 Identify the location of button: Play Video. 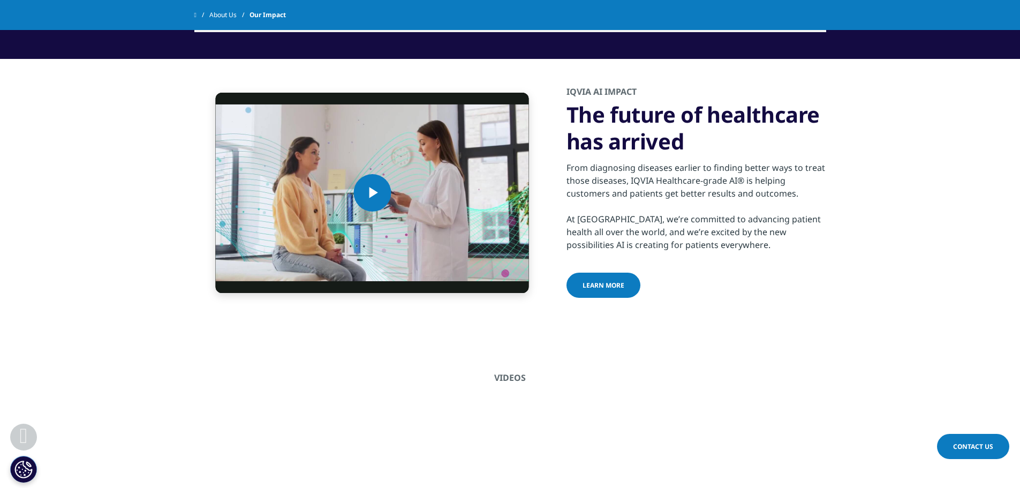
(372, 193).